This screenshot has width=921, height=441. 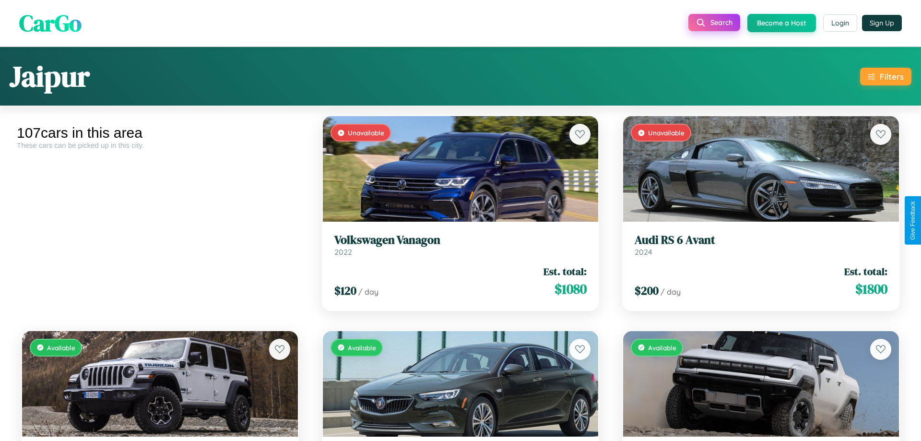 What do you see at coordinates (460, 240) in the screenshot?
I see `h3: Volkswagen Vanagon` at bounding box center [460, 240].